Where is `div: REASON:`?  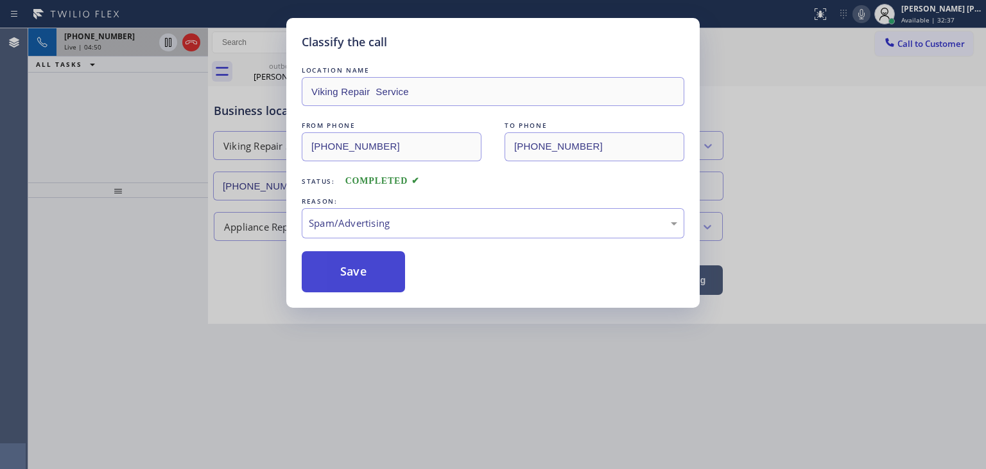
div: REASON: is located at coordinates (493, 201).